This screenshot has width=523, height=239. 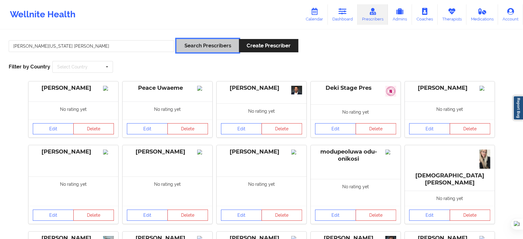 I want to click on a: Therapists, so click(x=451, y=15).